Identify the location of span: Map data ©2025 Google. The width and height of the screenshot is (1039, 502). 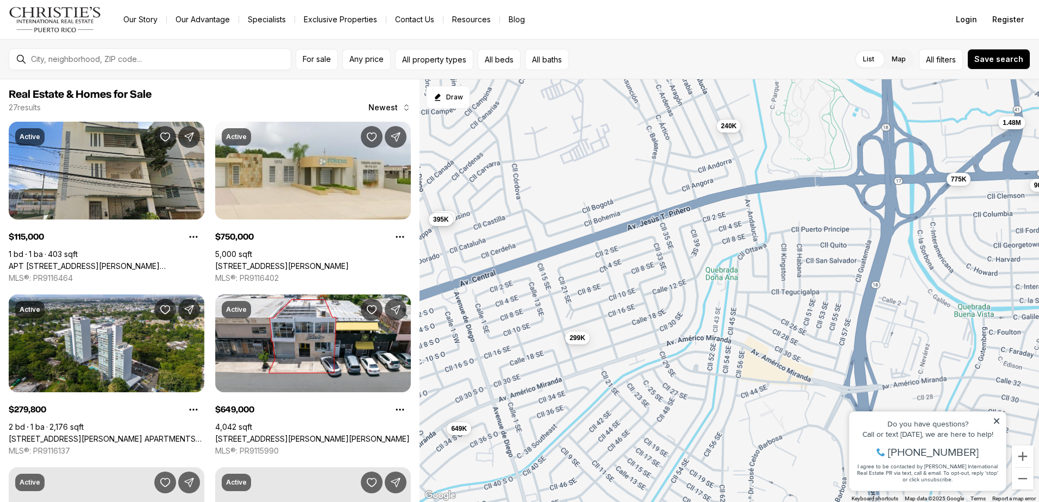
(934, 498).